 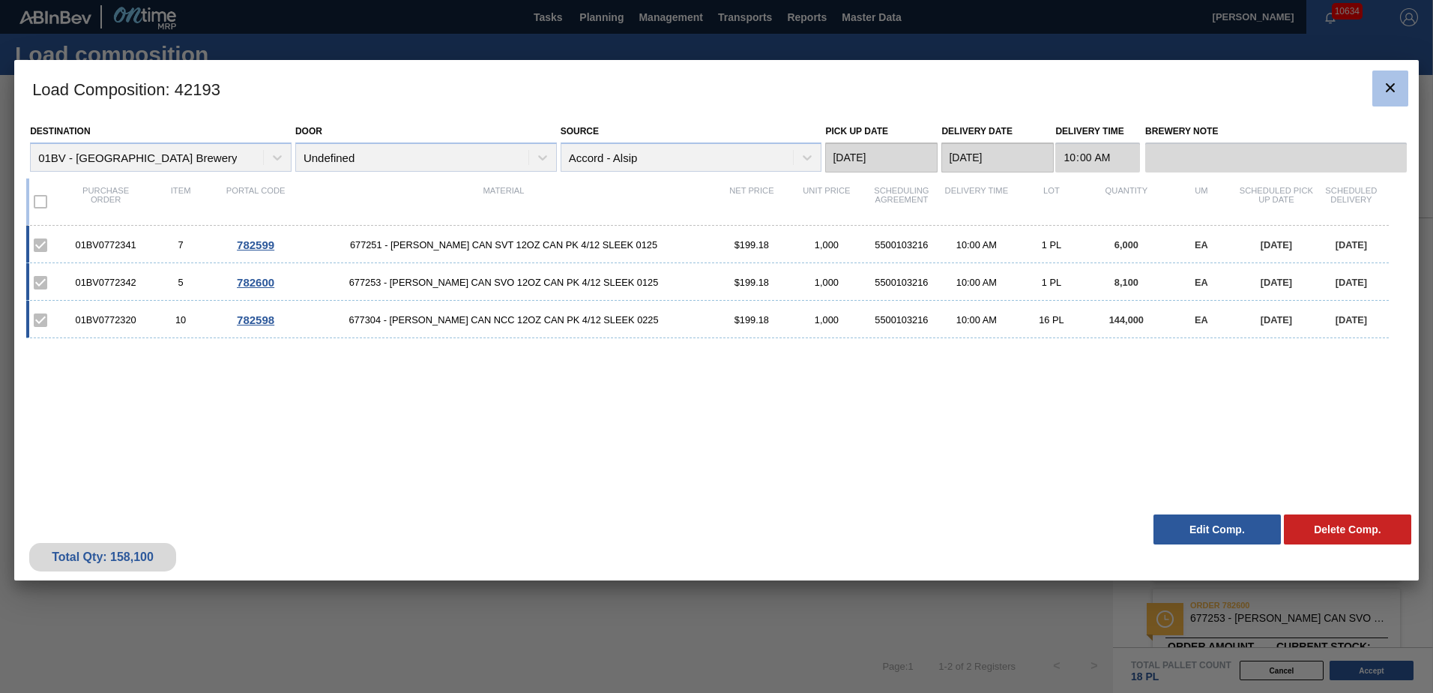 I want to click on span: 782599, so click(x=256, y=244).